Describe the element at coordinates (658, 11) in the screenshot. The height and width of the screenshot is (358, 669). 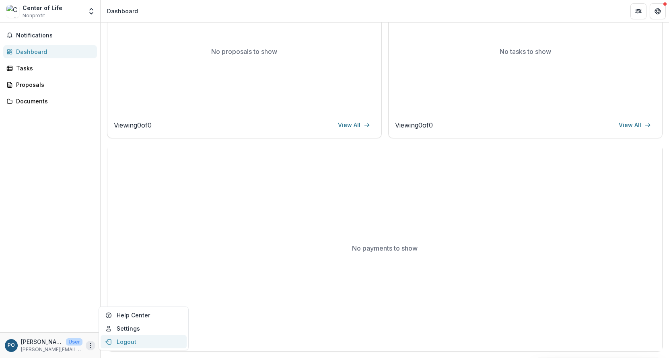
I see `button: Get Help` at that location.